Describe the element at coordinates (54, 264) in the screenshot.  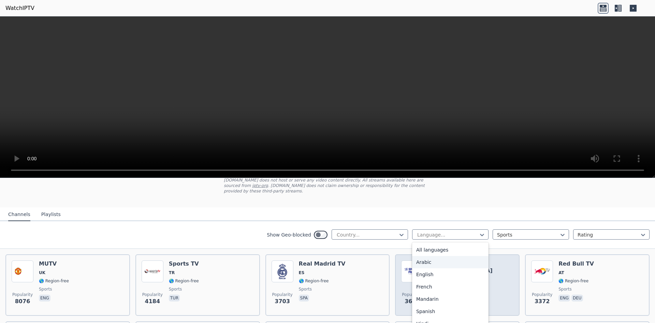
I see `h6: MUTV` at that location.